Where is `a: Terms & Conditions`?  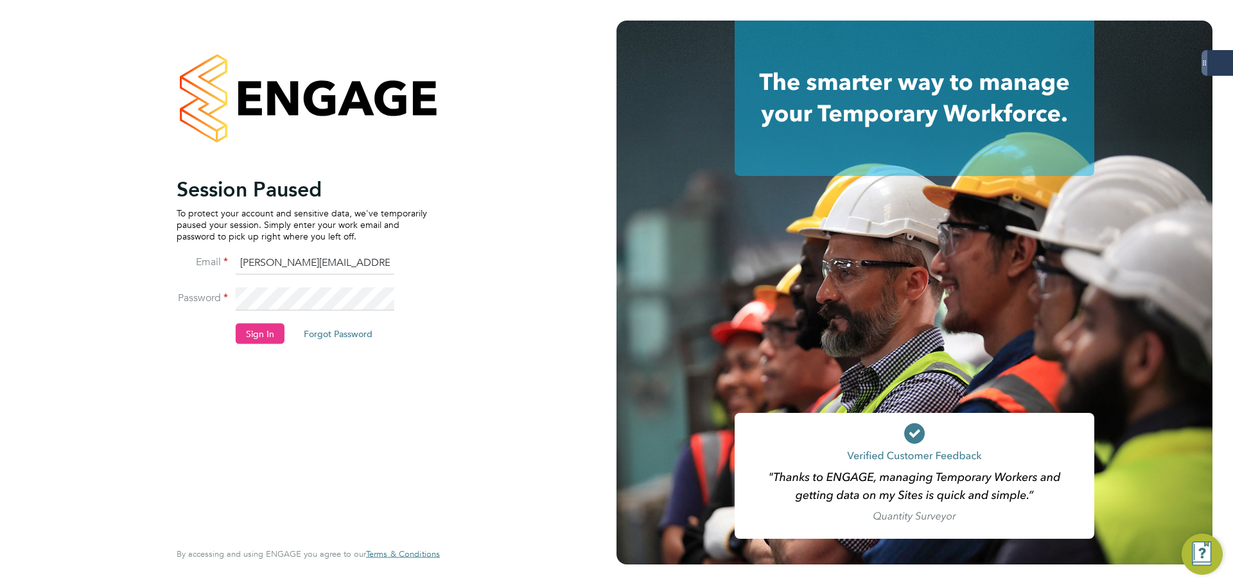
a: Terms & Conditions is located at coordinates (403, 554).